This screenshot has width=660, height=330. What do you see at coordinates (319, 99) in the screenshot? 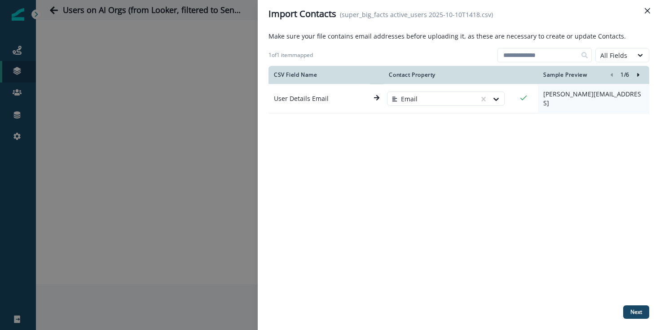
I see `p: User Details Email` at bounding box center [319, 99].